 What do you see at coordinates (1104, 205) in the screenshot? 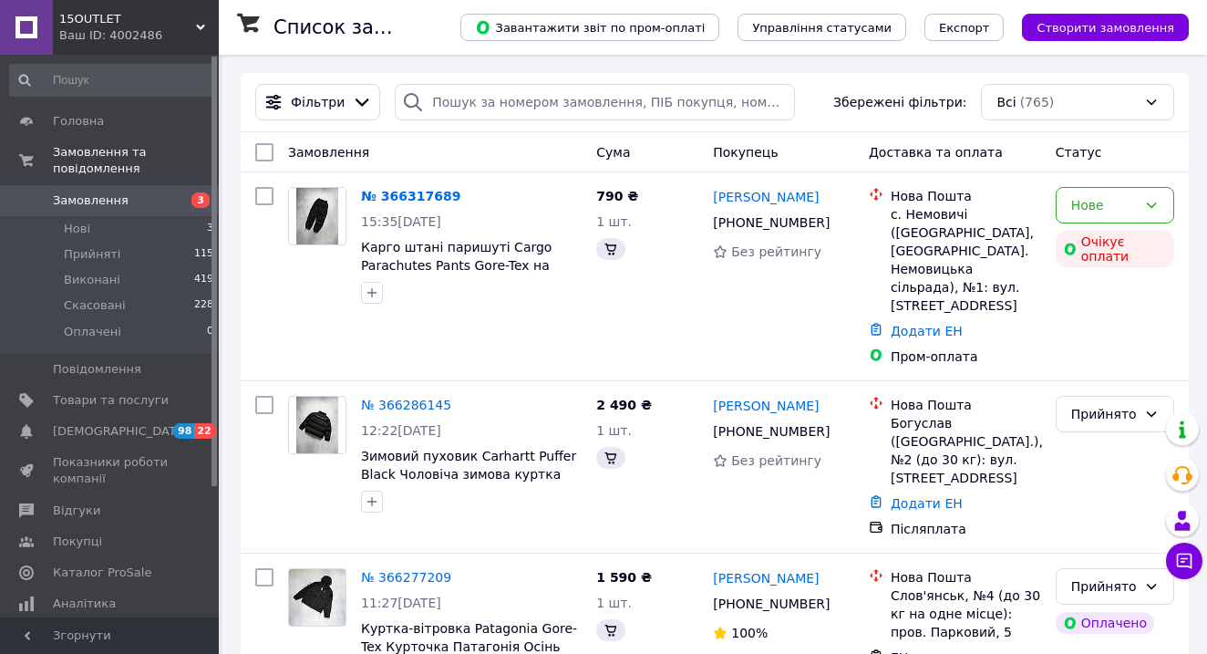
I see `div: Нове` at bounding box center [1104, 205].